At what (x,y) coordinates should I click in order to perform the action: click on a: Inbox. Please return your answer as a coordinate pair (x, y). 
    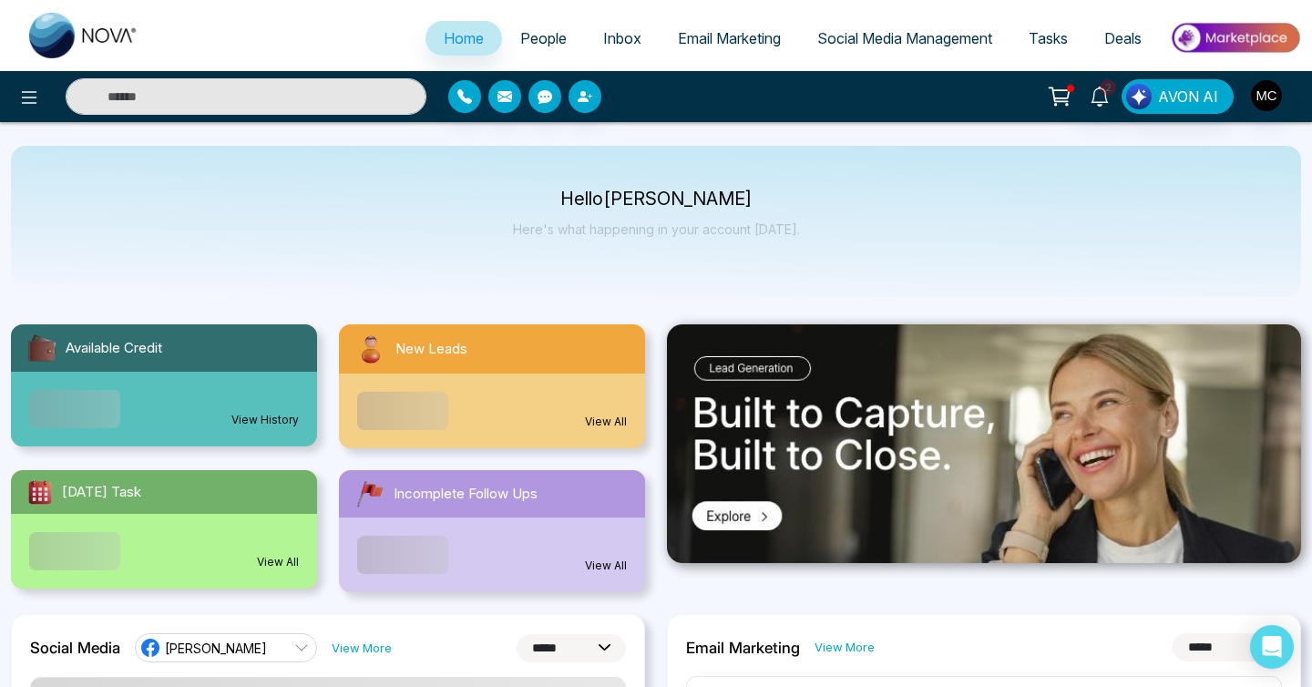
    Looking at the image, I should click on (622, 38).